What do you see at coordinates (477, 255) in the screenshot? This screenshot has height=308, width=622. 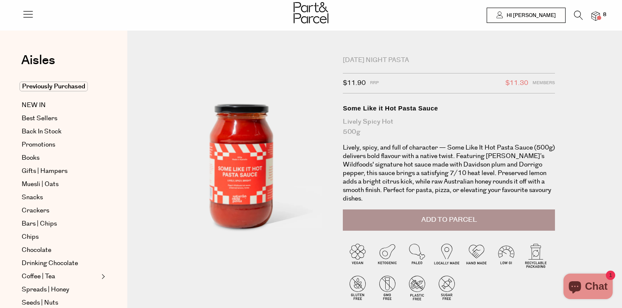 I see `img: P_P-ICONS-Live_Bec_V11_Handmade.svg` at bounding box center [477, 255].